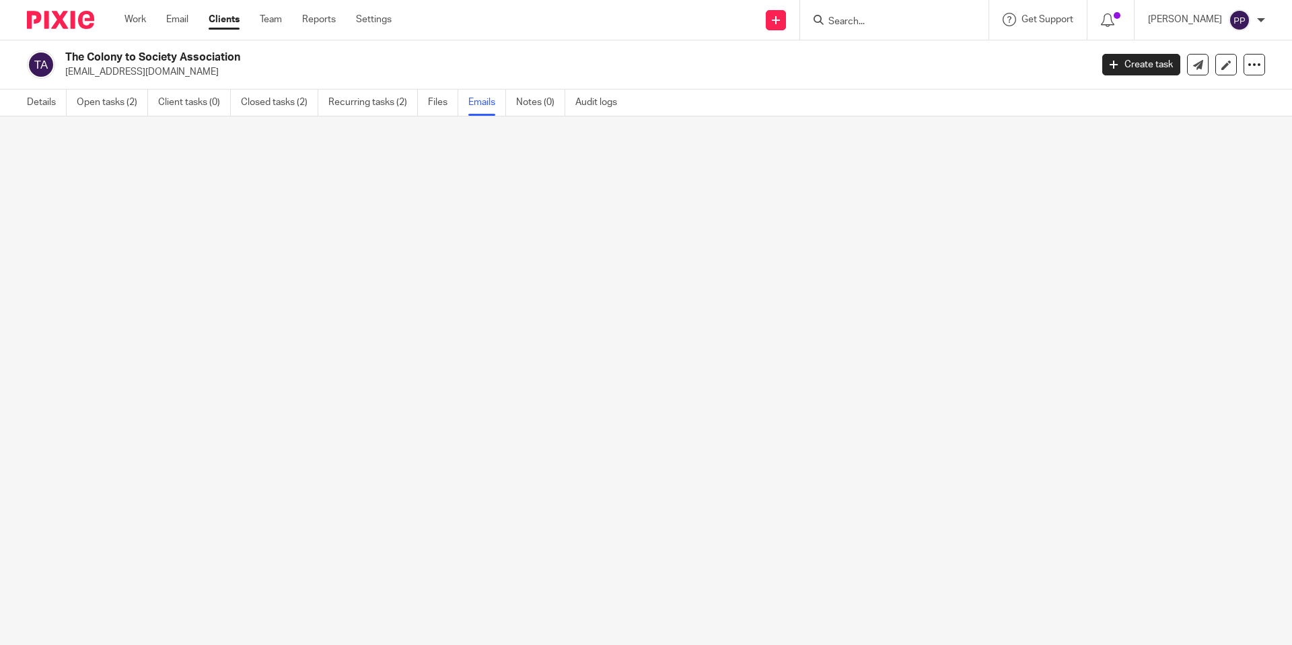  Describe the element at coordinates (177, 20) in the screenshot. I see `a: Email` at that location.